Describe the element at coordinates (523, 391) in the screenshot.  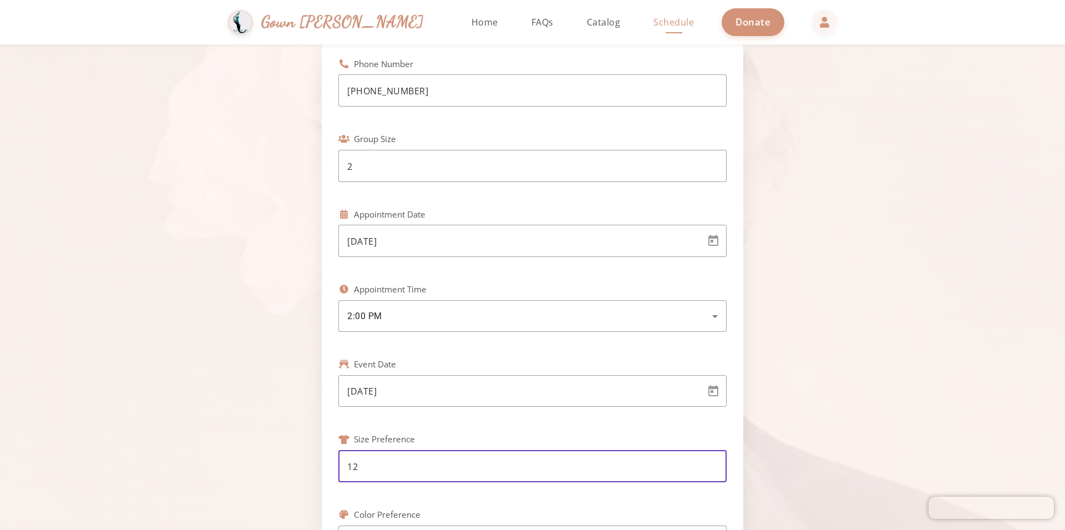
I see `input: Date of your event` at that location.